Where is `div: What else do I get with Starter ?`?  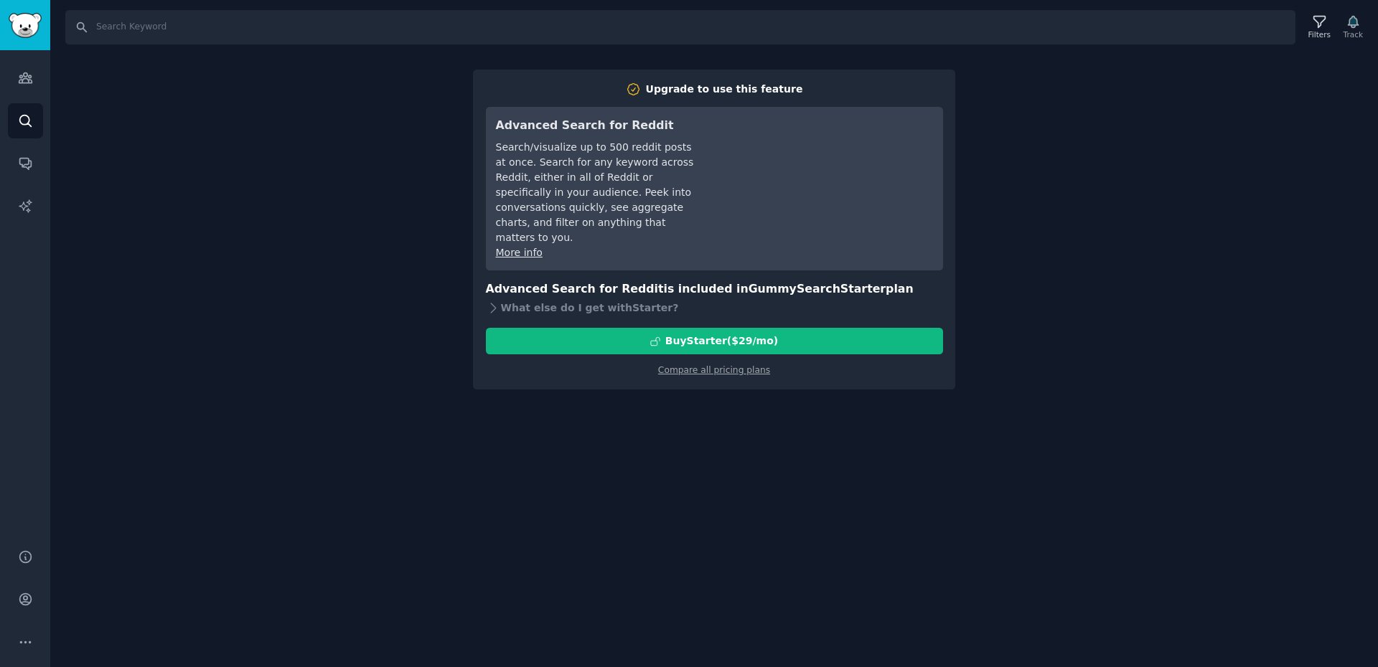 div: What else do I get with Starter ? is located at coordinates (714, 308).